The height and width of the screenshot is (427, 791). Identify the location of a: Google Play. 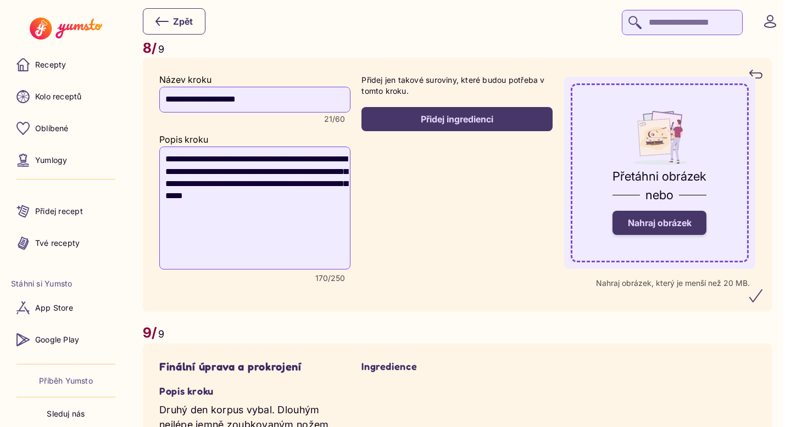
(66, 340).